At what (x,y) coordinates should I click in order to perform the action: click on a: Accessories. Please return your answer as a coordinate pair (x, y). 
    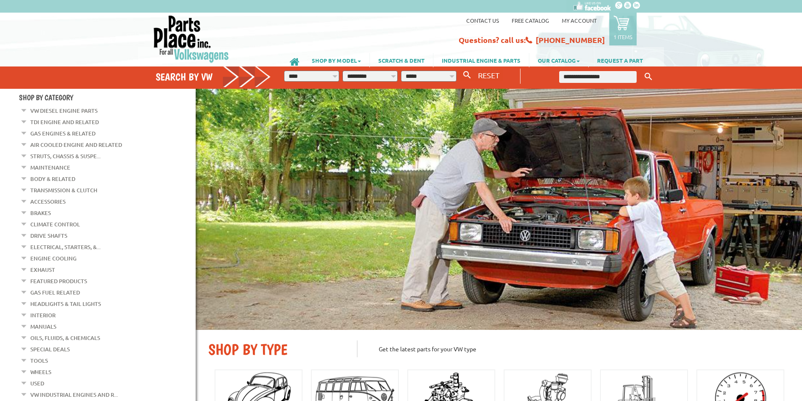
    Looking at the image, I should click on (48, 202).